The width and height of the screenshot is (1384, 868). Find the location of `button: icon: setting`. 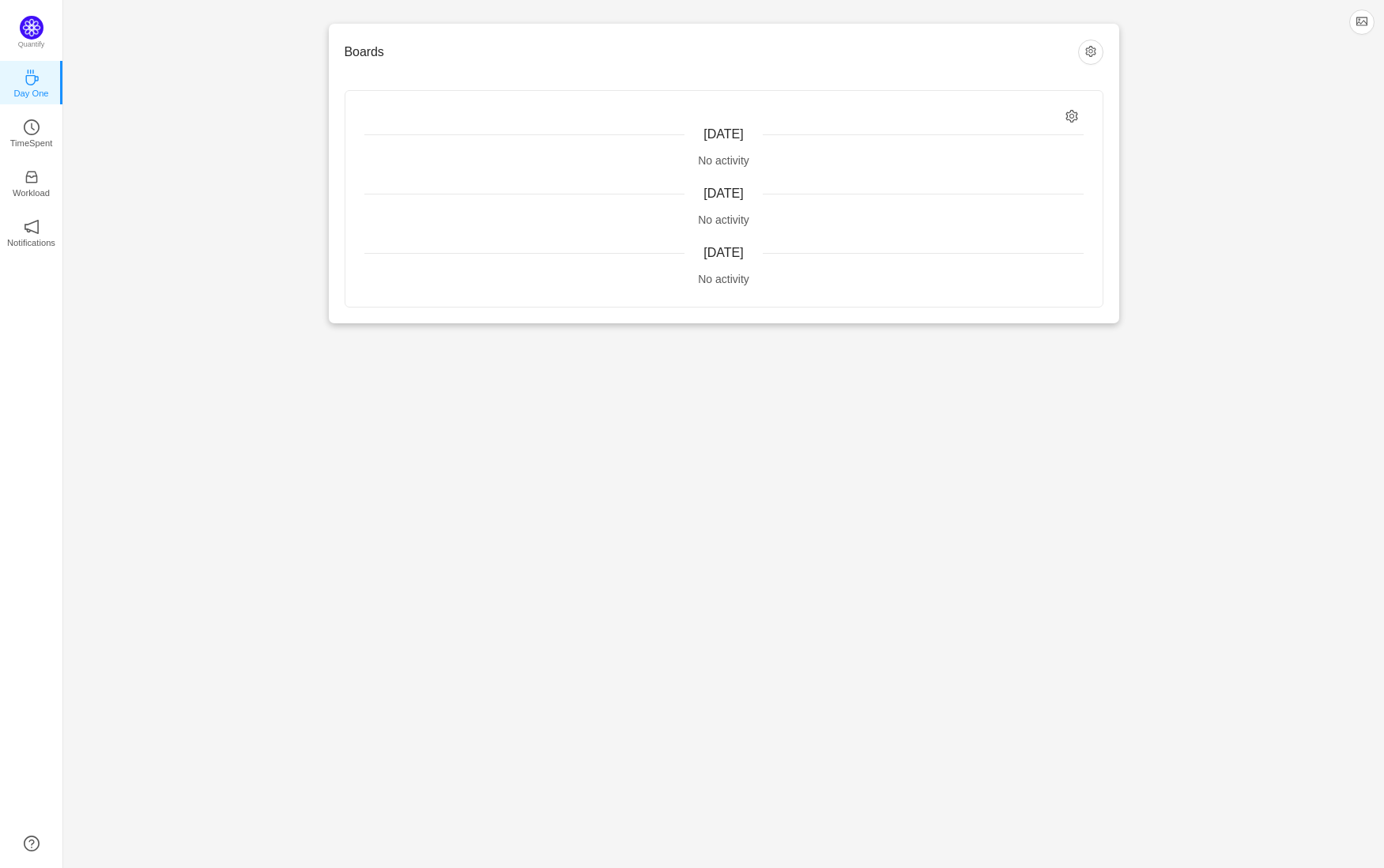

button: icon: setting is located at coordinates (1091, 52).